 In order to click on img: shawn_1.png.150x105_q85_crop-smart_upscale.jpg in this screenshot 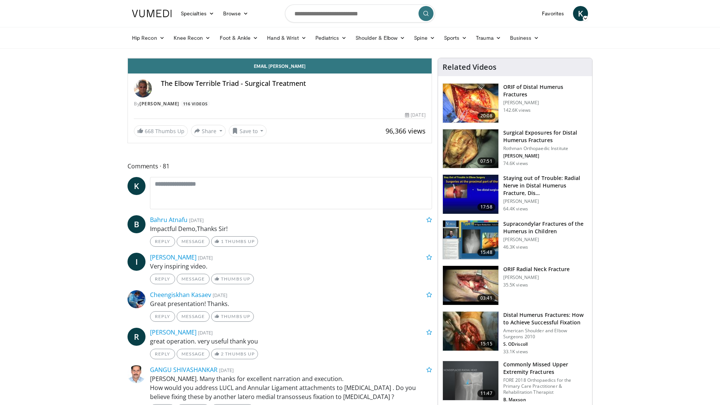, I will do `click(471, 331)`.